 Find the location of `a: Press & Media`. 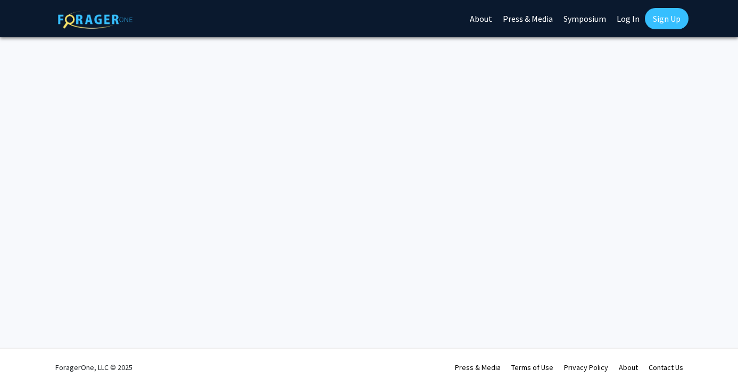

a: Press & Media is located at coordinates (478, 367).